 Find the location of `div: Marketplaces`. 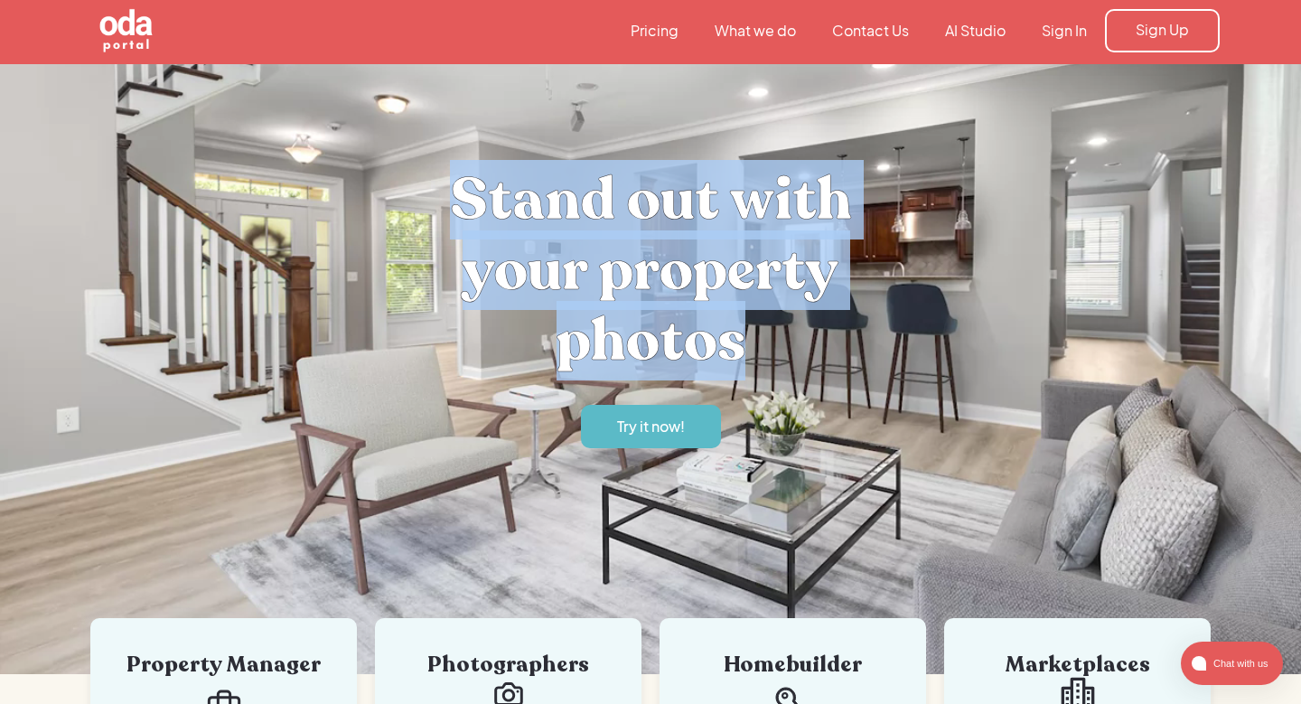

div: Marketplaces is located at coordinates (1077, 665).